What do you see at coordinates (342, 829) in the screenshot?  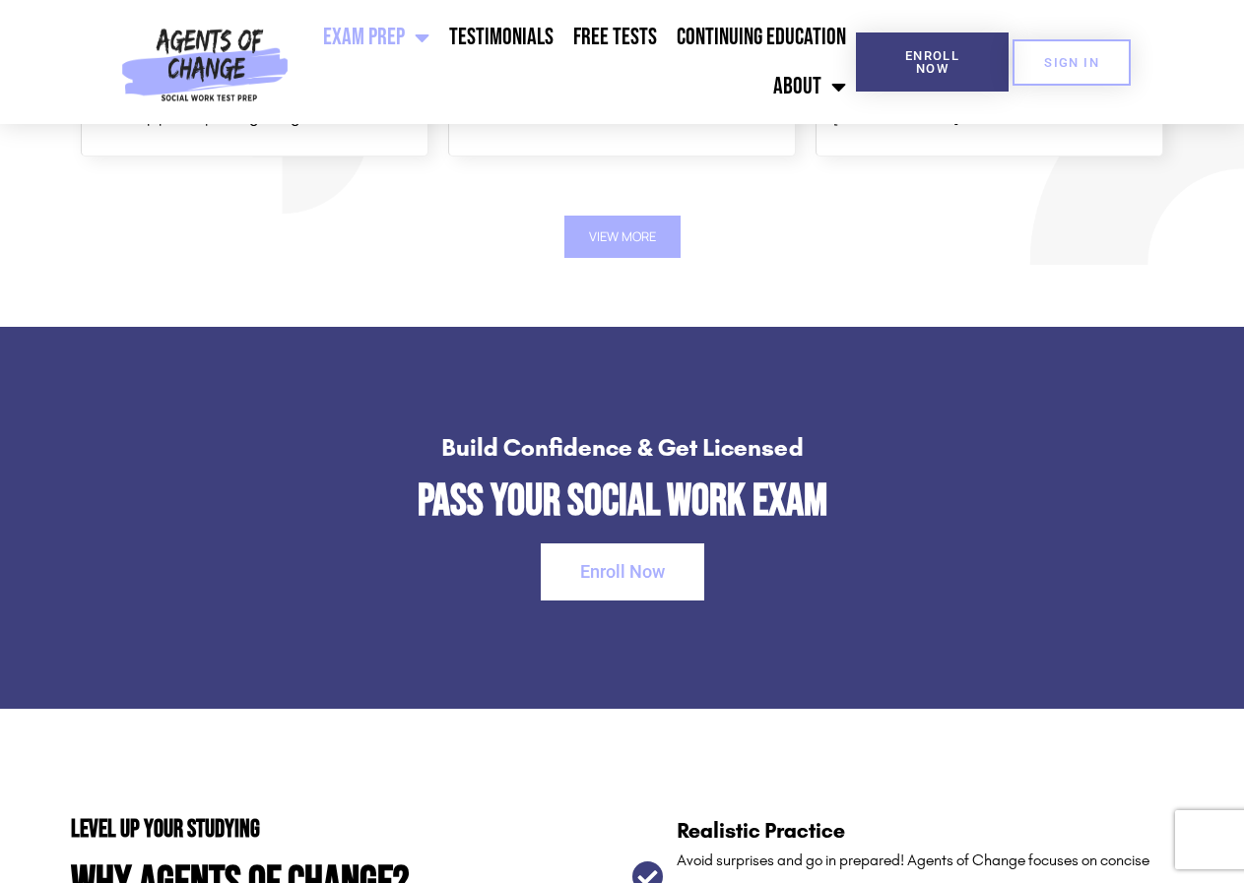 I see `h3: Level Up Your Studying` at bounding box center [342, 829].